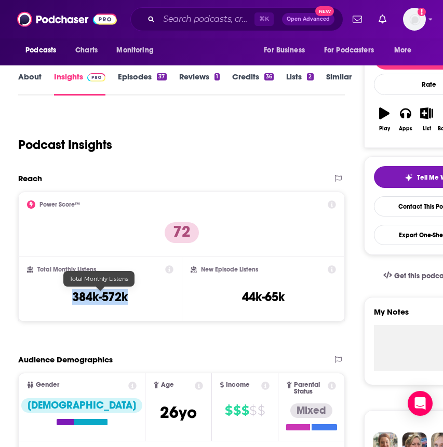  What do you see at coordinates (384, 129) in the screenshot?
I see `div: Play` at bounding box center [384, 129].